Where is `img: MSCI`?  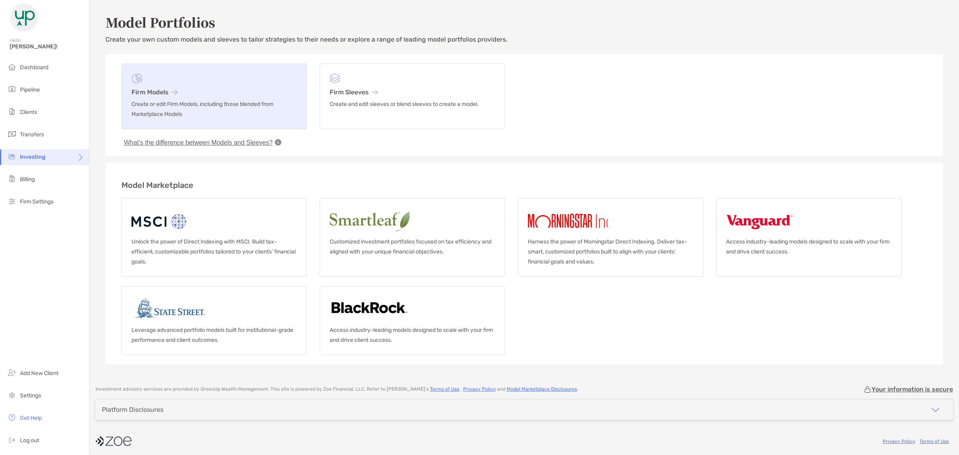
img: MSCI is located at coordinates (159, 221).